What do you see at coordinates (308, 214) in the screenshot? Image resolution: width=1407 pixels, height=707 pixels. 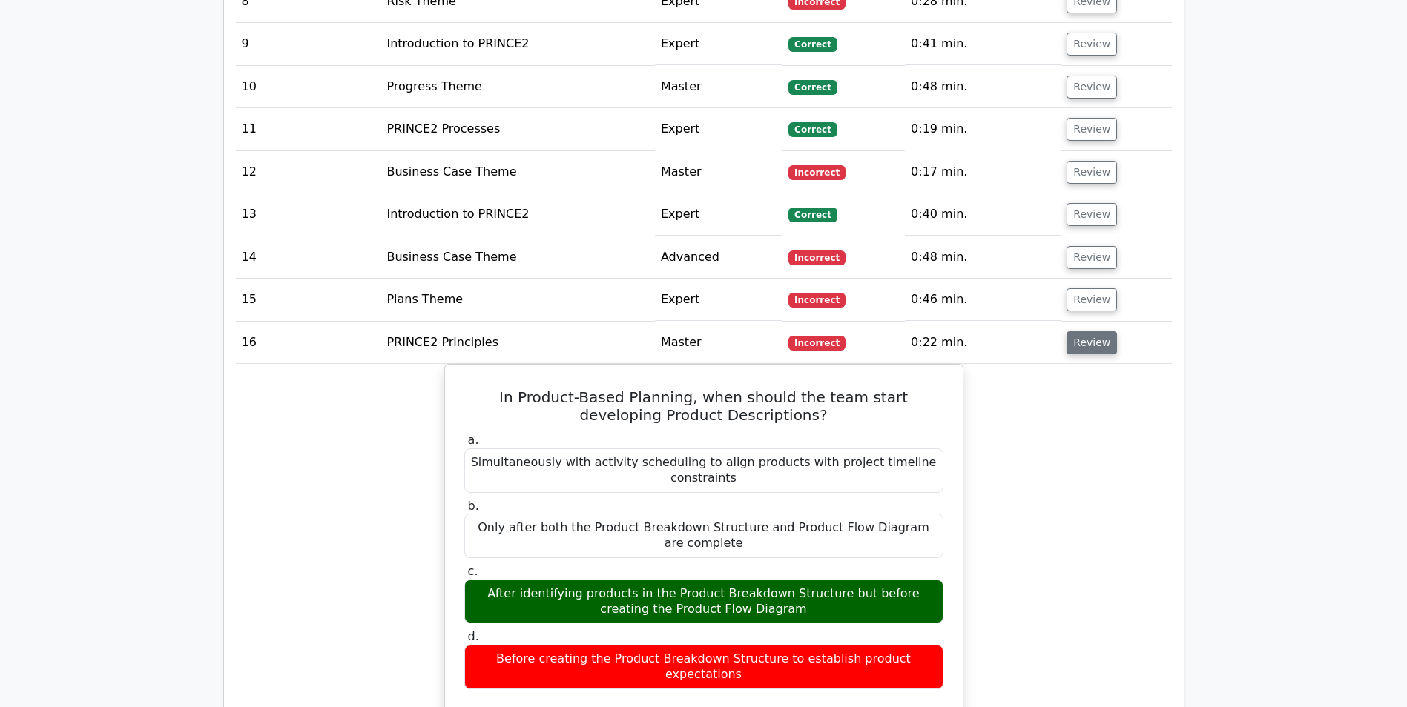 I see `td: 13` at bounding box center [308, 214].